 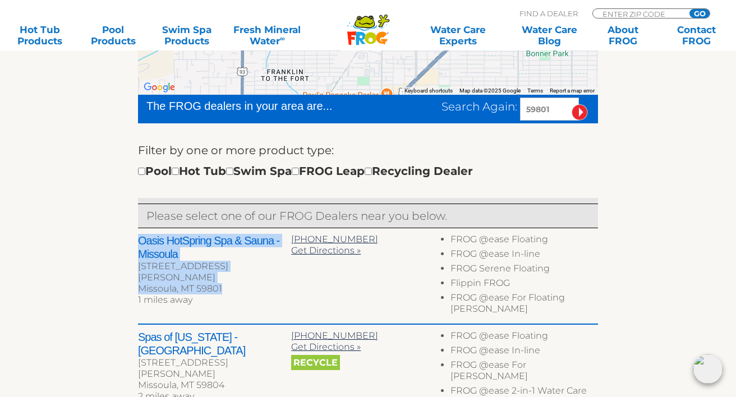 What do you see at coordinates (266, 35) in the screenshot?
I see `a: Fresh MineralWater∞` at bounding box center [266, 35].